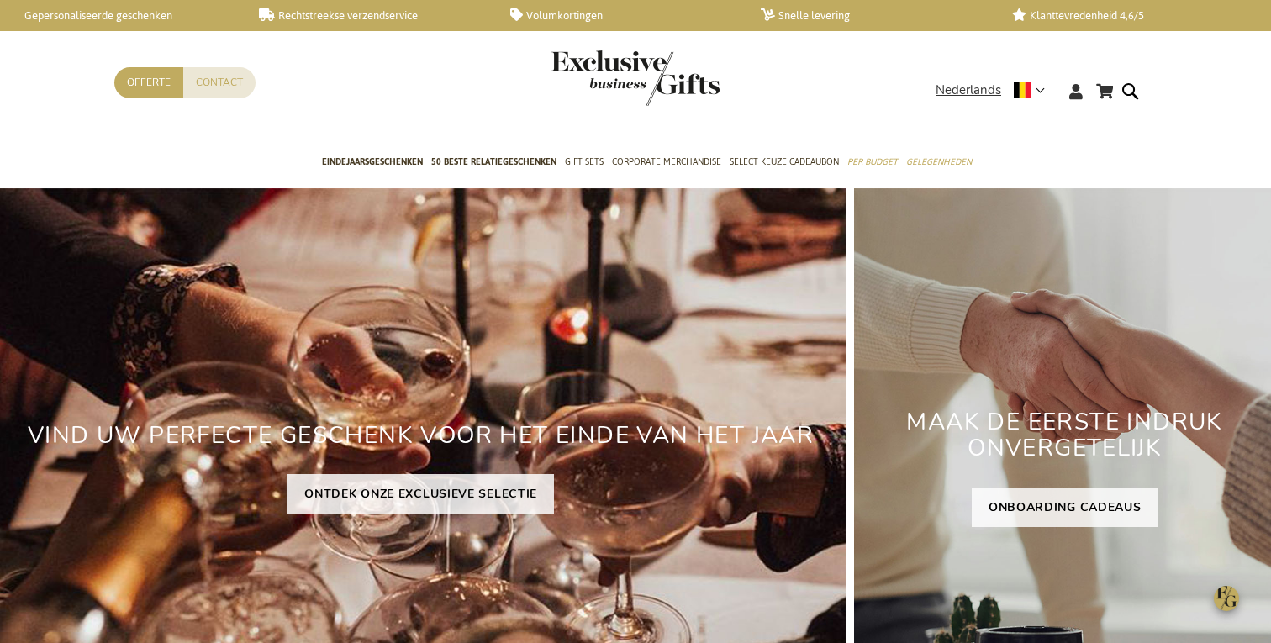  What do you see at coordinates (995, 90) in the screenshot?
I see `div: Nederlands` at bounding box center [995, 90].